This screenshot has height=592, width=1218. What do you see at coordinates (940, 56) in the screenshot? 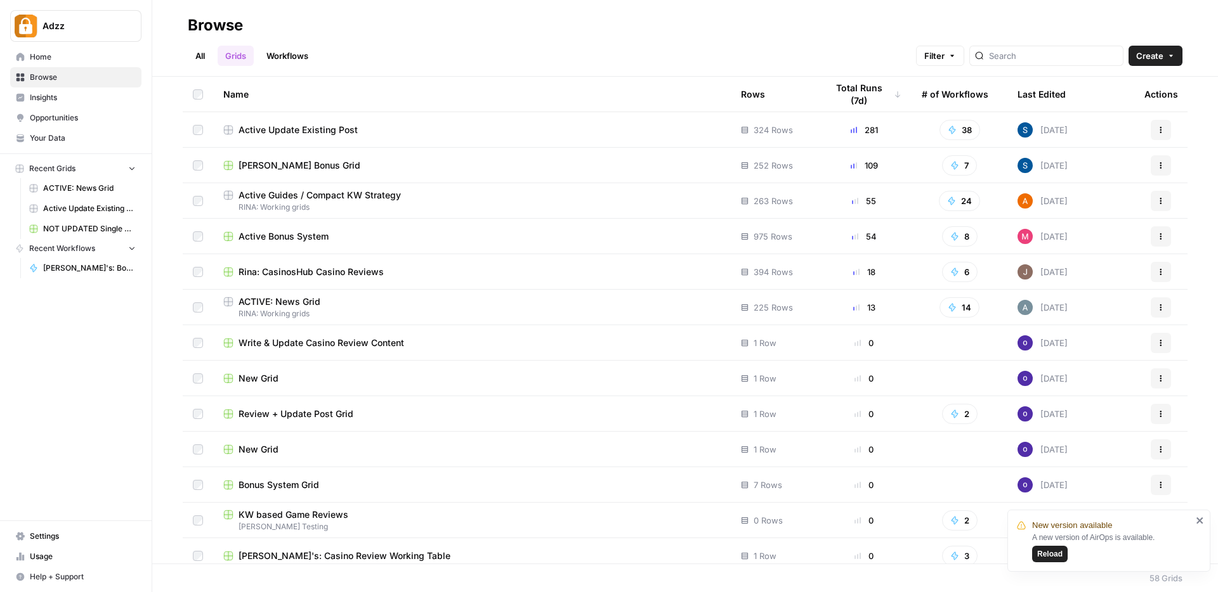
I see `button: Filter` at bounding box center [940, 56].